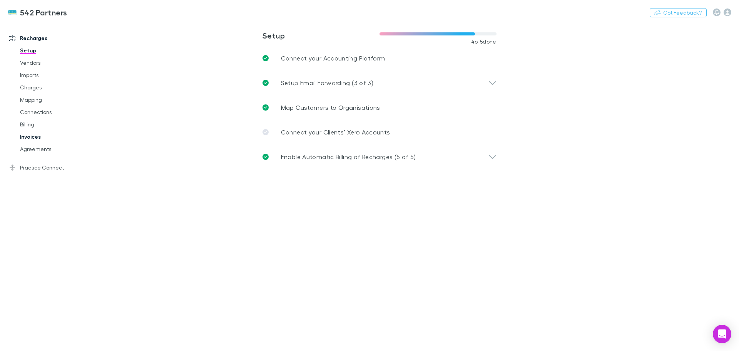  What do you see at coordinates (58, 75) in the screenshot?
I see `a: Imports` at bounding box center [58, 75].